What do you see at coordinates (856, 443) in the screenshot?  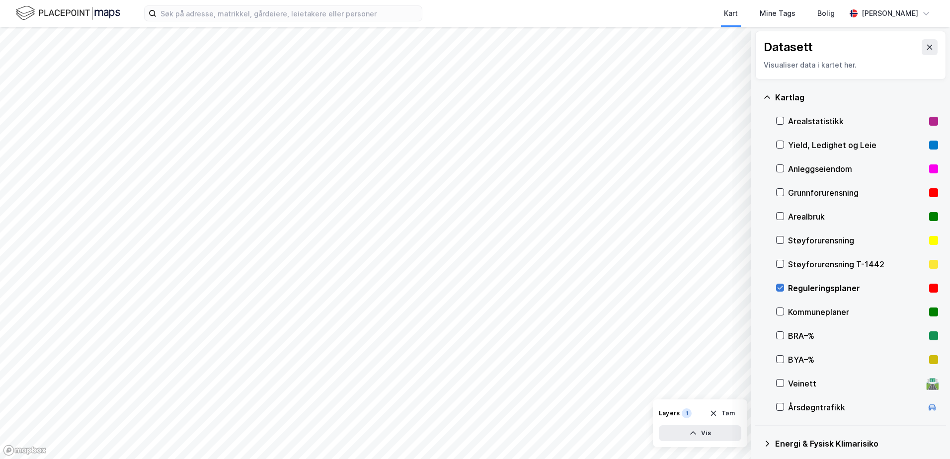 I see `div: Energi & Fysisk Klimarisiko` at bounding box center [856, 443].